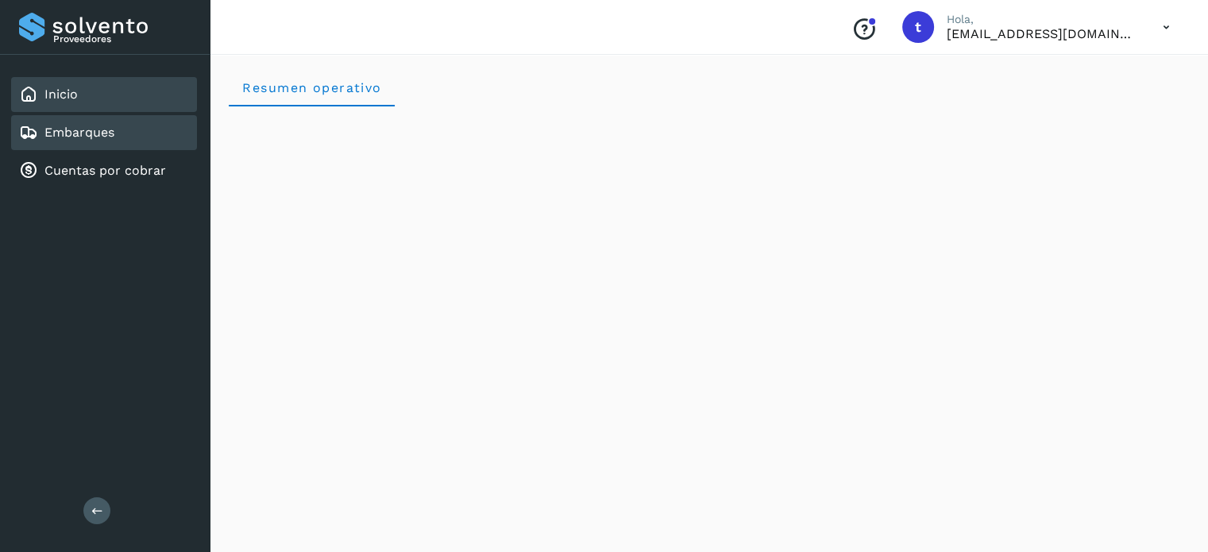 This screenshot has height=552, width=1208. I want to click on a: Inicio, so click(61, 94).